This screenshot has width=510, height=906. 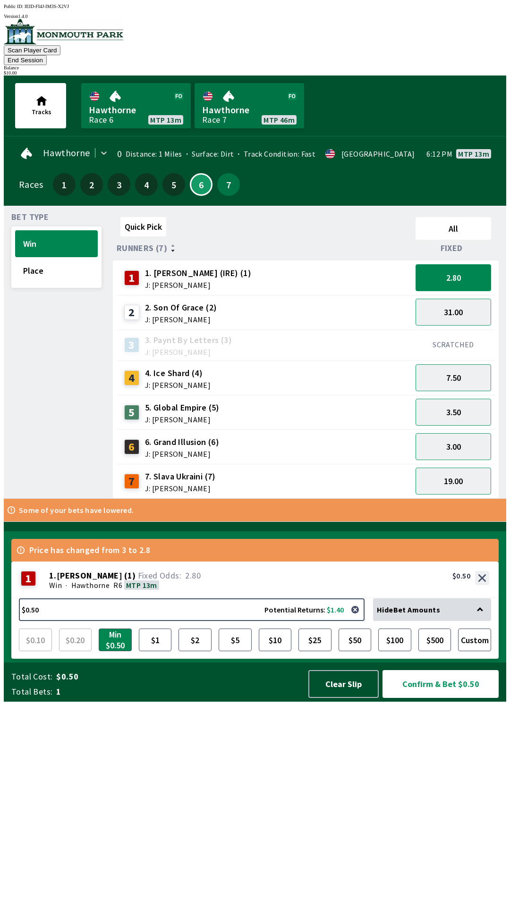 I want to click on span: MTP 46m, so click(x=279, y=120).